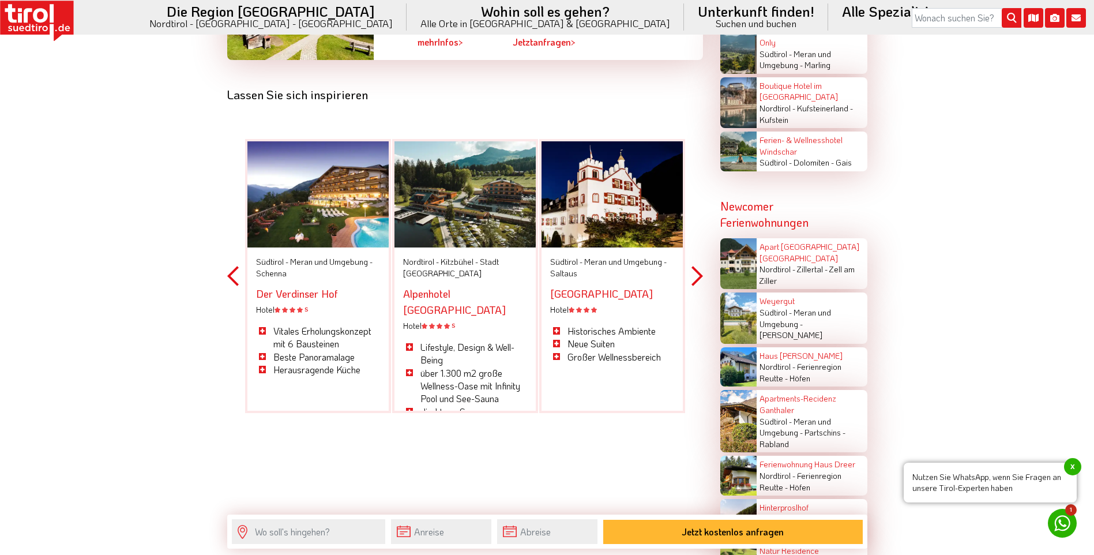 This screenshot has height=555, width=1094. I want to click on i: Kontakt, so click(1076, 18).